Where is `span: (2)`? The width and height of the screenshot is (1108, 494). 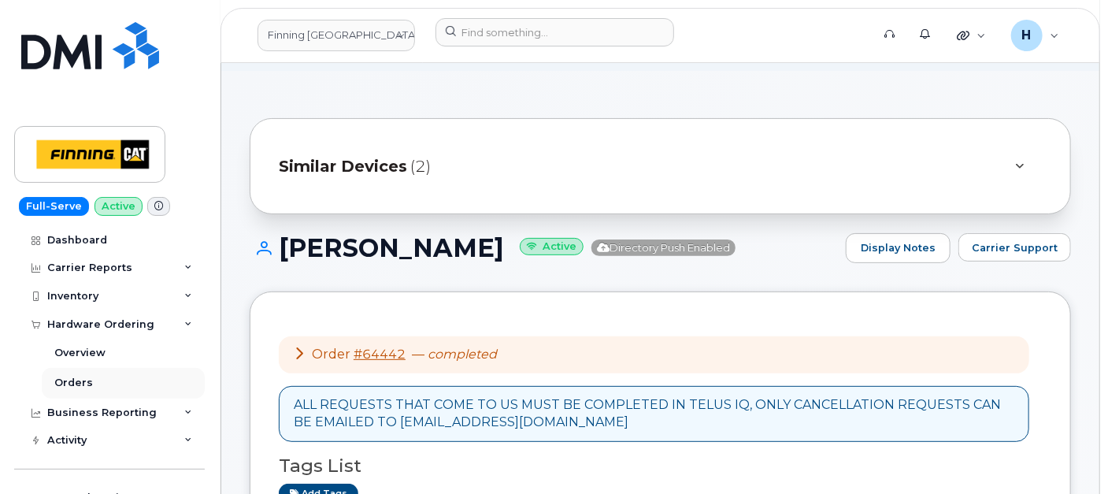 span: (2) is located at coordinates (420, 166).